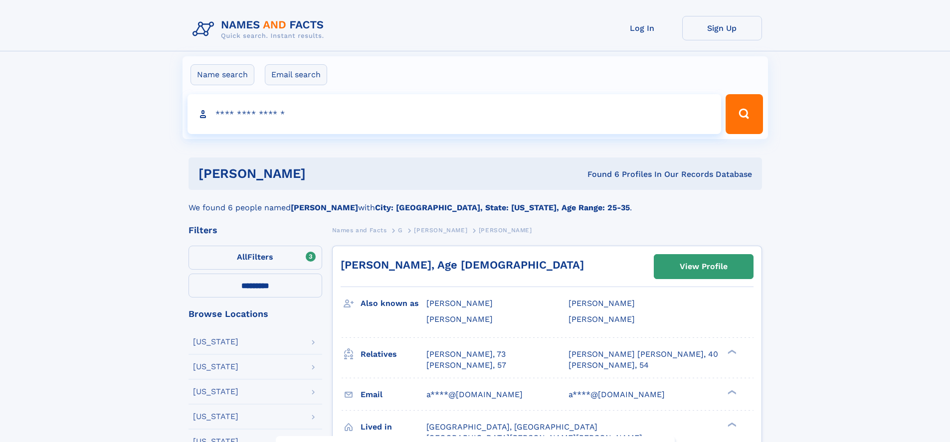  I want to click on h3: Email, so click(394, 395).